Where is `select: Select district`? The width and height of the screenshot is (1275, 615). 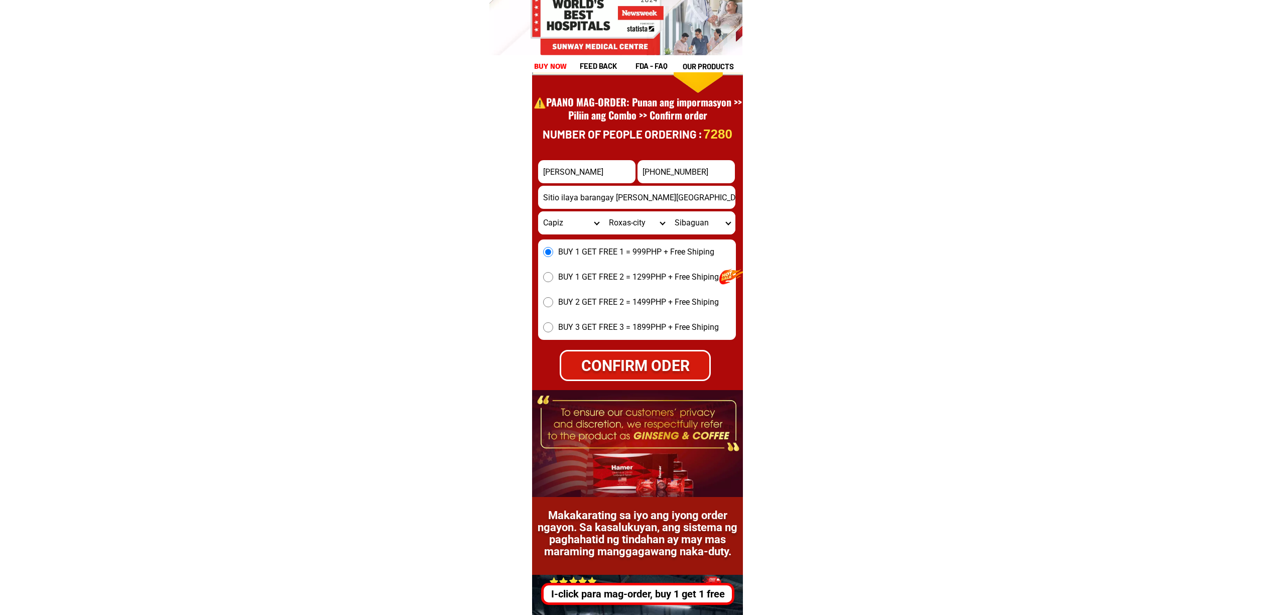
select: Select district is located at coordinates (637, 223).